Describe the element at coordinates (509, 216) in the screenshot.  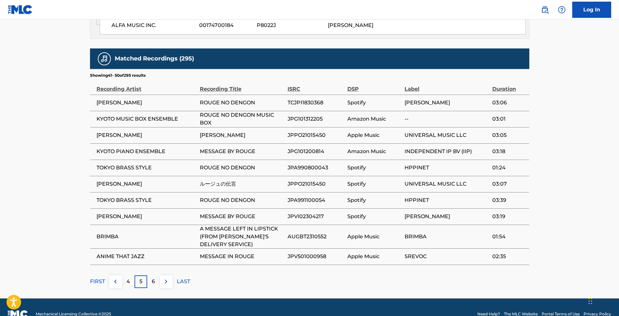
I see `span: 03:19` at that location.